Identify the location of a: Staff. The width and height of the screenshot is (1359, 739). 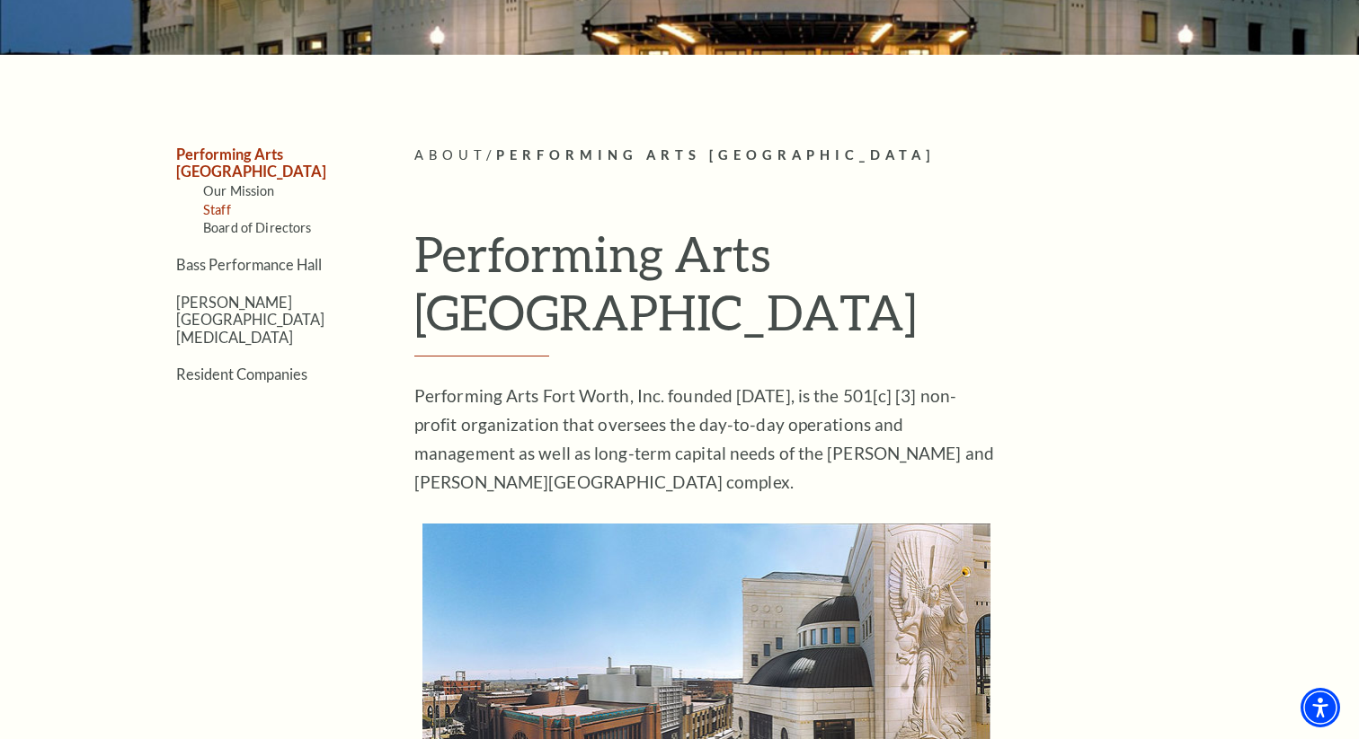
(217, 209).